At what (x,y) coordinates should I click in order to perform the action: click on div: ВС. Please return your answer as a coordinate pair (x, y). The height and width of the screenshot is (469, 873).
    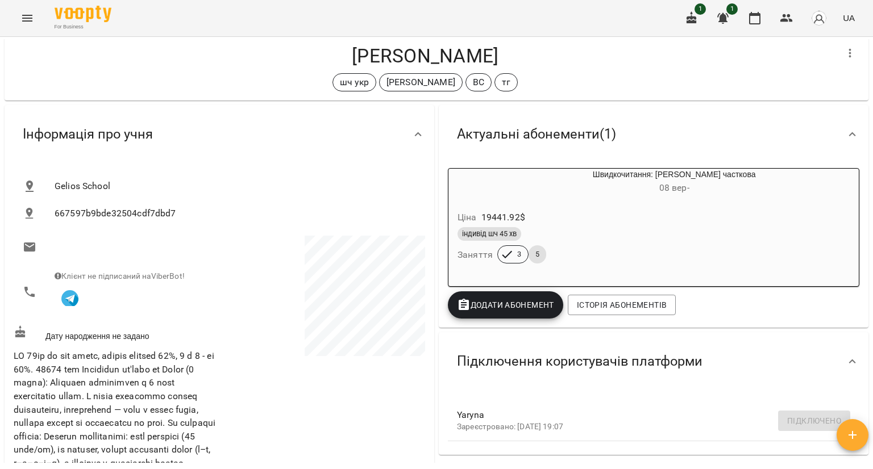
    Looking at the image, I should click on (478, 82).